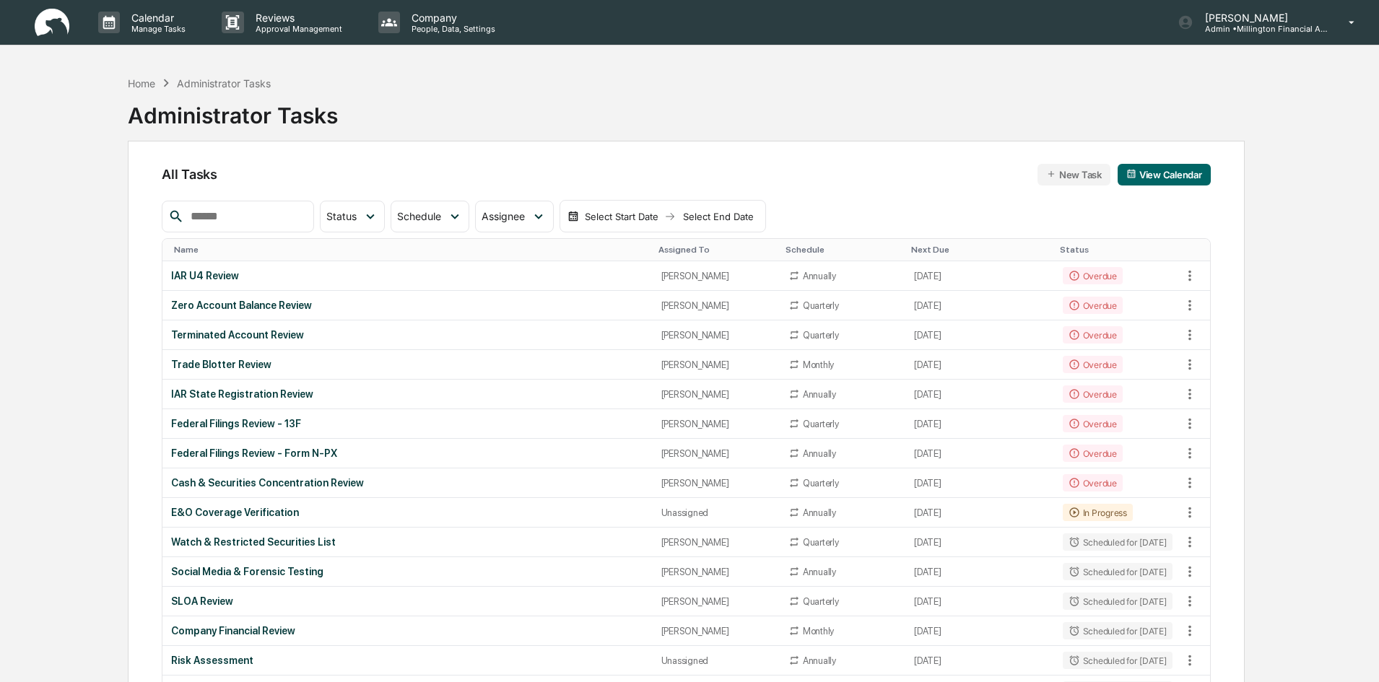 The height and width of the screenshot is (682, 1379). Describe the element at coordinates (407, 453) in the screenshot. I see `div: Federal Filings Review - Form N-PX` at that location.